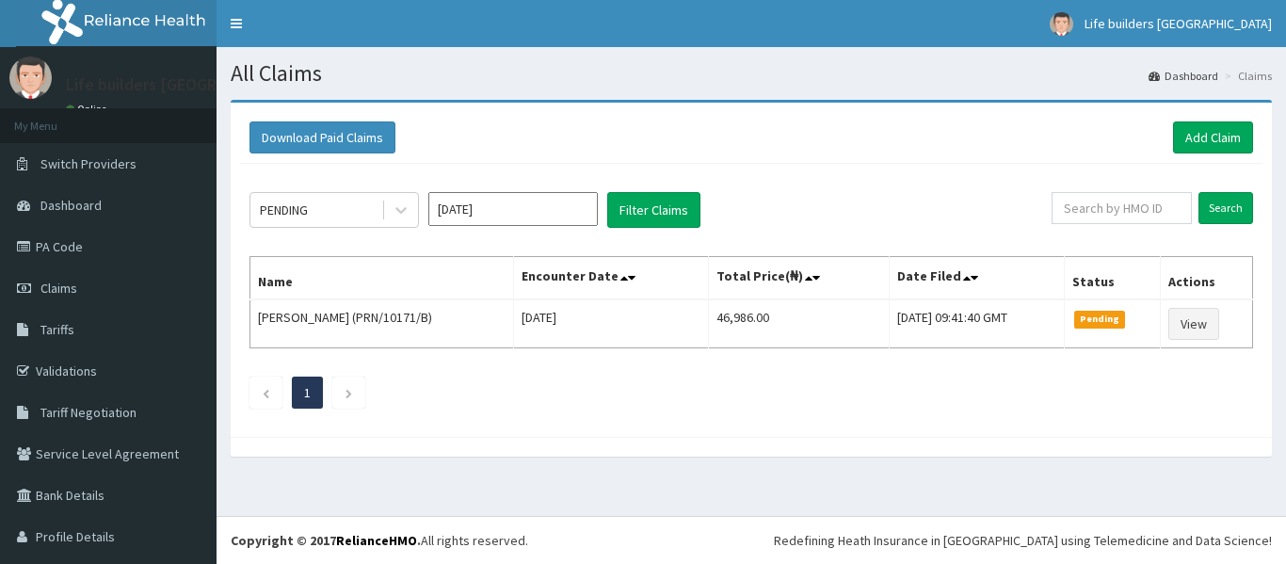 Image resolution: width=1286 pixels, height=564 pixels. What do you see at coordinates (799, 324) in the screenshot?
I see `td: 46,986.00` at bounding box center [799, 324].